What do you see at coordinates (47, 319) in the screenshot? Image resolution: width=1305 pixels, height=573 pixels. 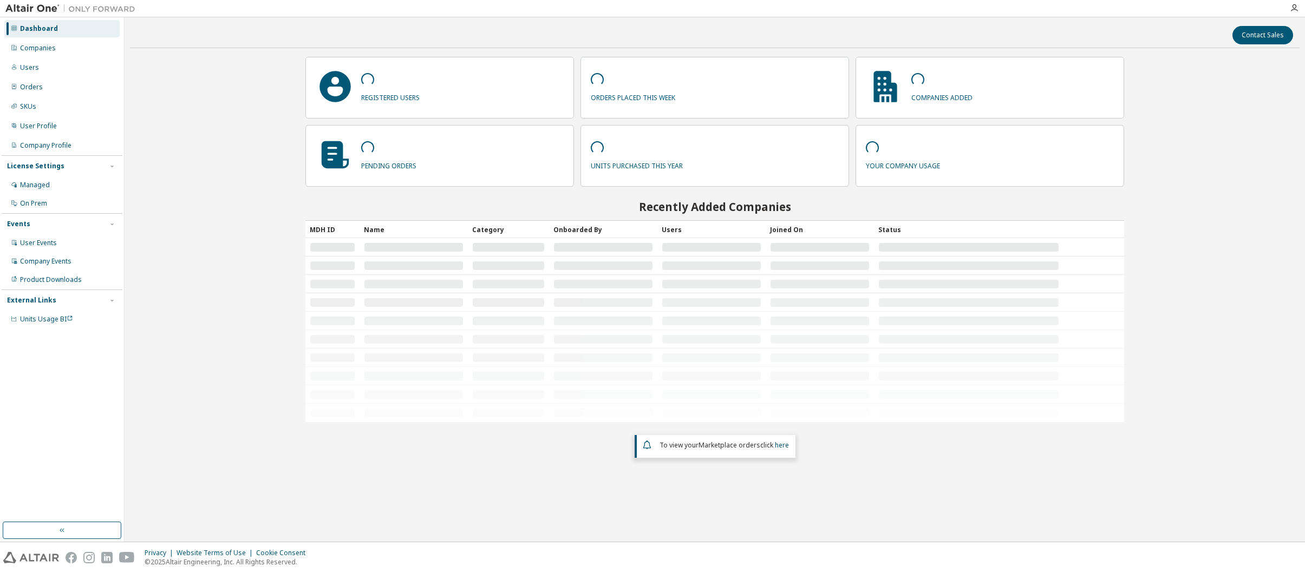 I see `span: Units Usage BI` at bounding box center [47, 319].